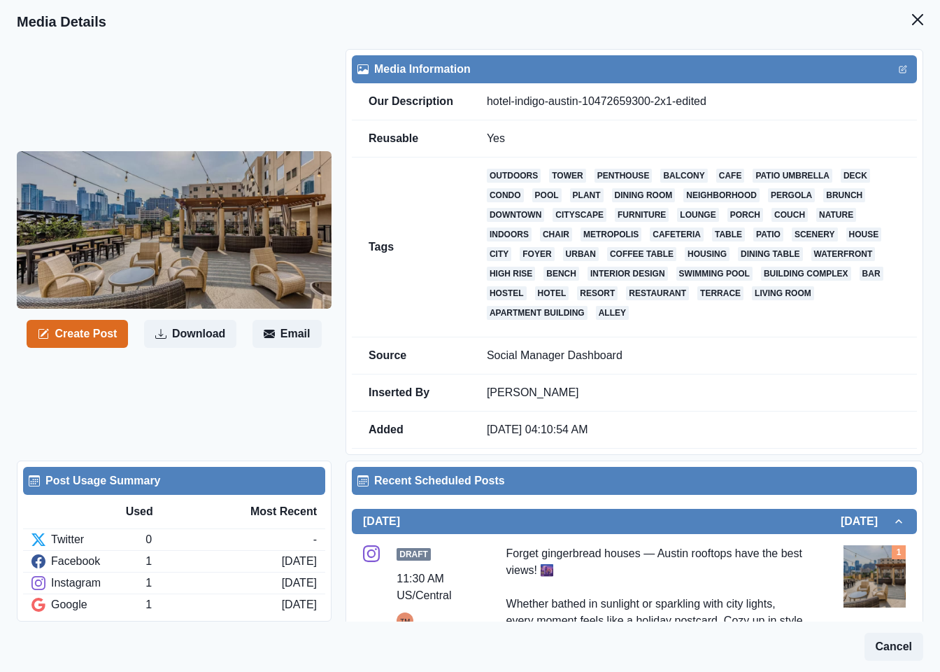  Describe the element at coordinates (587, 195) in the screenshot. I see `a: plant` at that location.